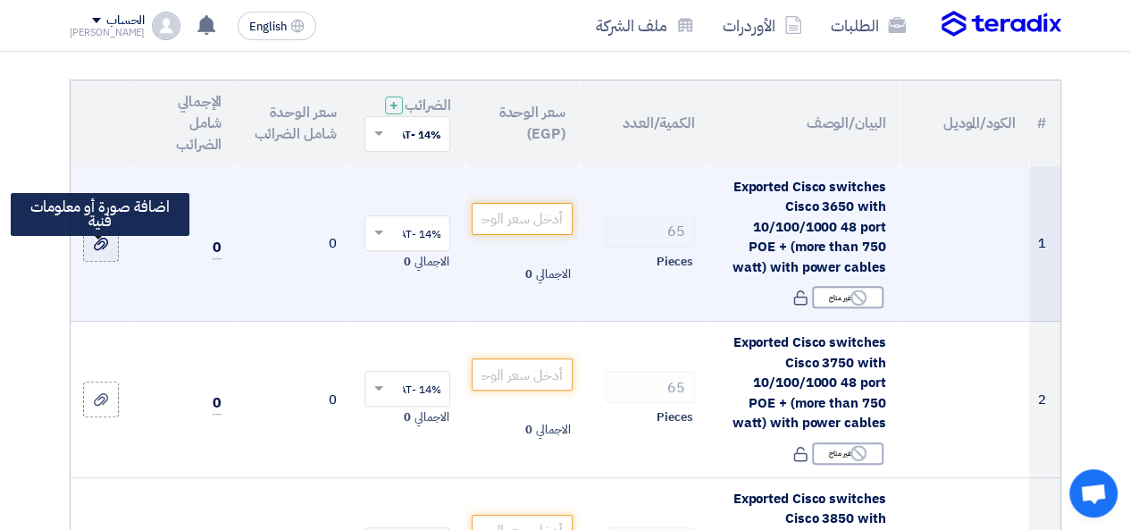 This screenshot has width=1130, height=530. Describe the element at coordinates (407, 123) in the screenshot. I see `th: الضرائب` at that location.